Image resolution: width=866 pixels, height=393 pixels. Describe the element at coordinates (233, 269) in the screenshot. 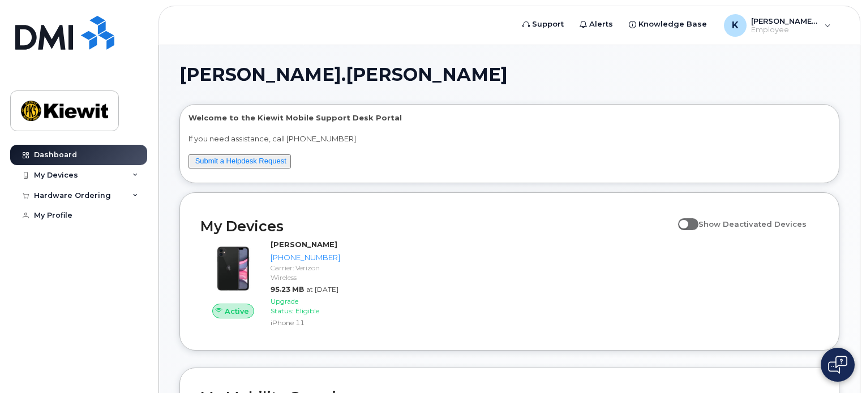

I see `img: iPhone_11.jpg` at that location.